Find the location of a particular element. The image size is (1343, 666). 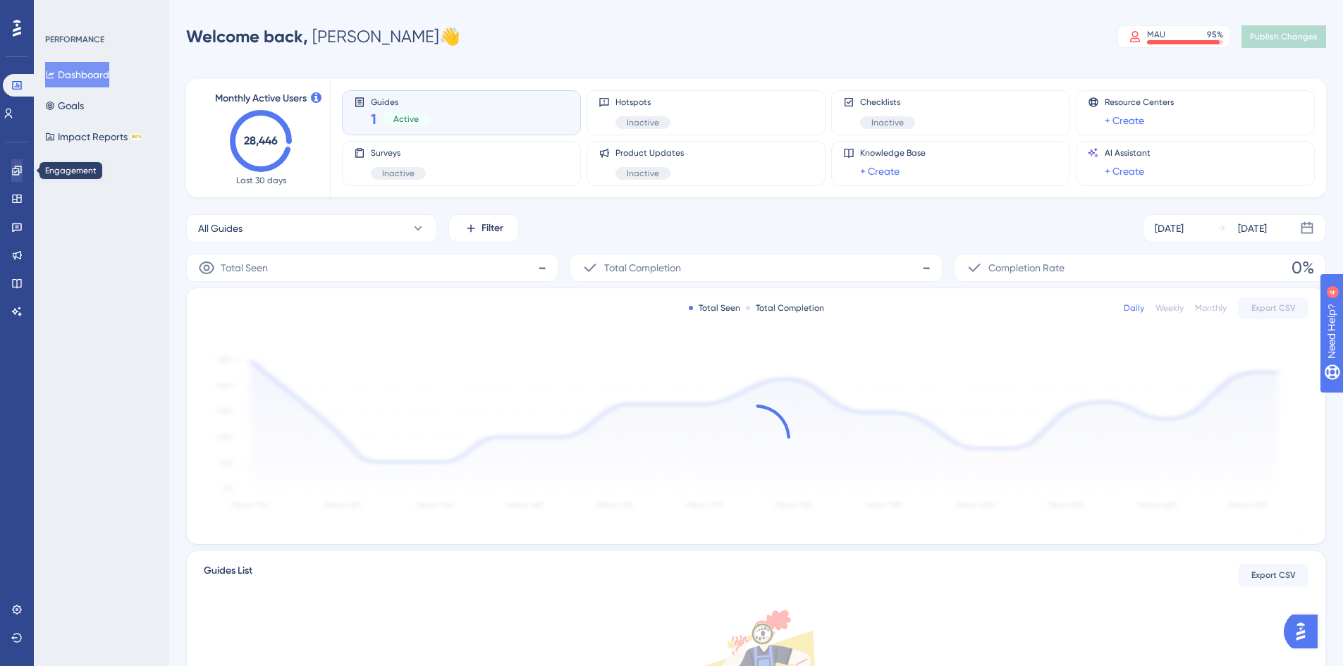

div: Daily is located at coordinates (1133, 308).